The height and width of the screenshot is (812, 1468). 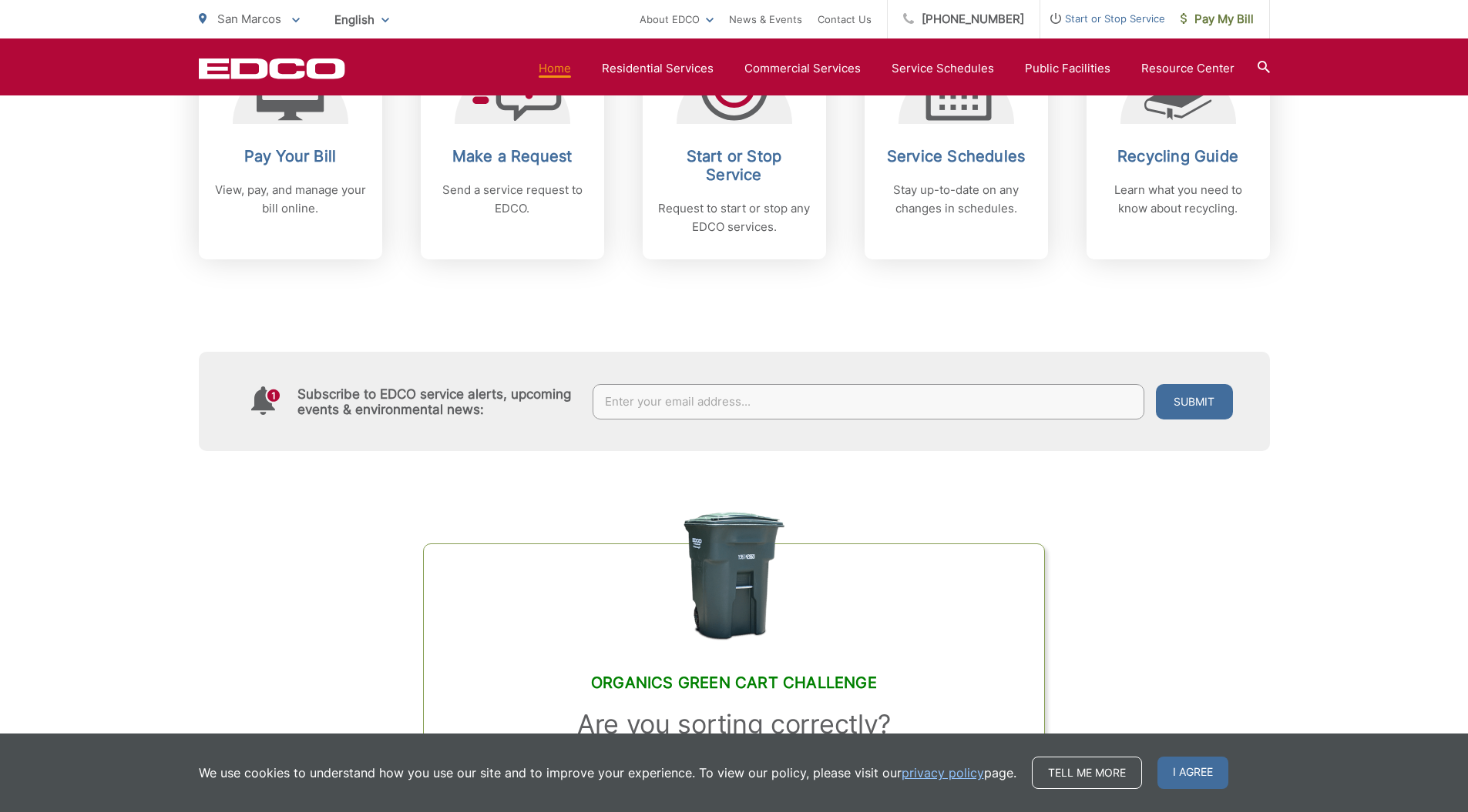 What do you see at coordinates (677, 19) in the screenshot?
I see `a: About EDCO` at bounding box center [677, 19].